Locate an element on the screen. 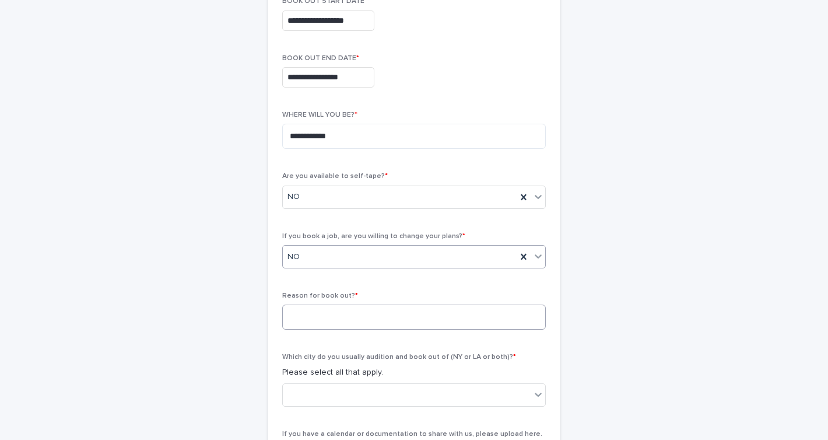 This screenshot has height=440, width=828. span: Reason for book out? is located at coordinates (320, 296).